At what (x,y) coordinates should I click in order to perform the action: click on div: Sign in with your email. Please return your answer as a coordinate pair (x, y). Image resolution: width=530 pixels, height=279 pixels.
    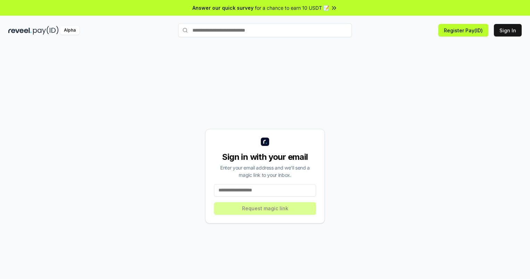
    Looking at the image, I should click on (265, 157).